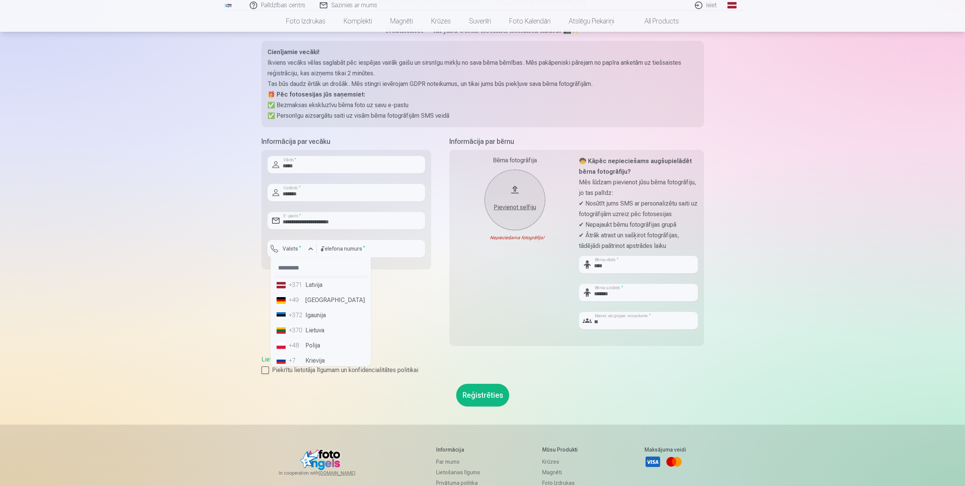 Image resolution: width=965 pixels, height=486 pixels. Describe the element at coordinates (296, 316) in the screenshot. I see `div: +372` at that location.